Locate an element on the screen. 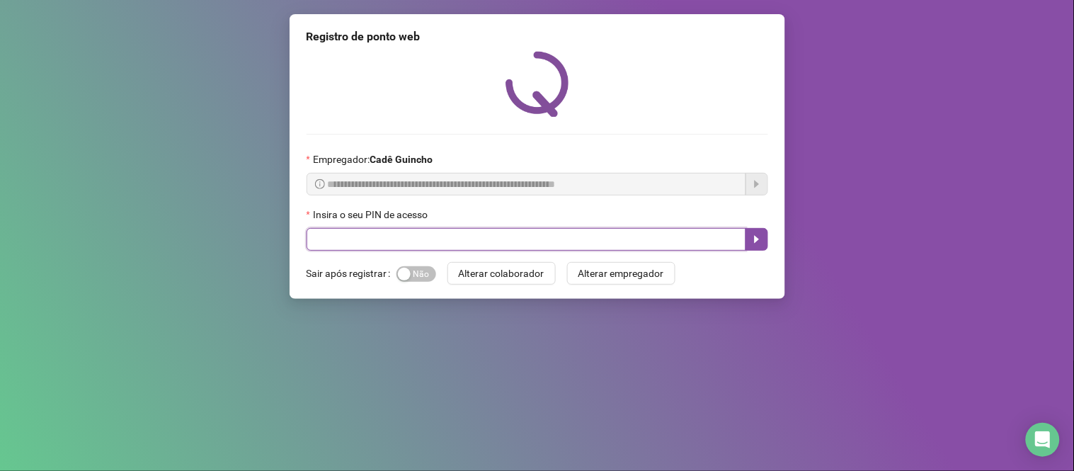 Image resolution: width=1074 pixels, height=471 pixels. span: Alterar empregador is located at coordinates (621, 273).